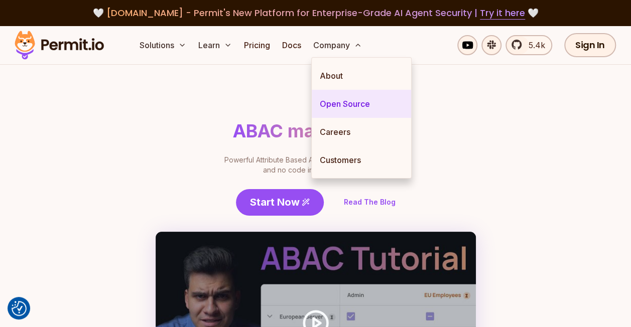 This screenshot has height=327, width=631. Describe the element at coordinates (316, 165) in the screenshot. I see `p: Powerful Attribute Based Access Control with low code and no code interfaces. Simple.` at that location.